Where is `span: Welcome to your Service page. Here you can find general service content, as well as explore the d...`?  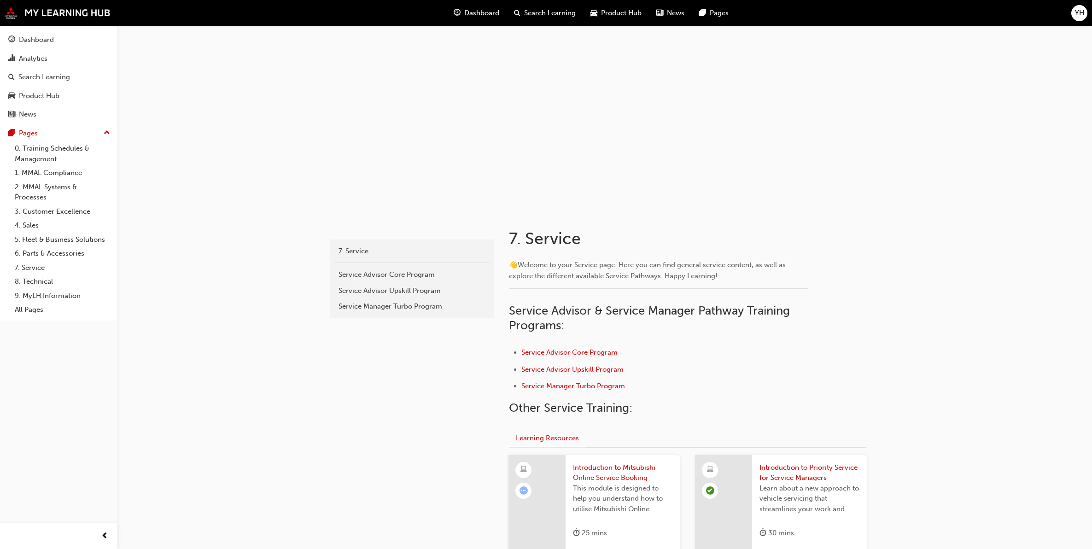 span: Welcome to your Service page. Here you can find general service content, as well as explore the d... is located at coordinates (648, 270).